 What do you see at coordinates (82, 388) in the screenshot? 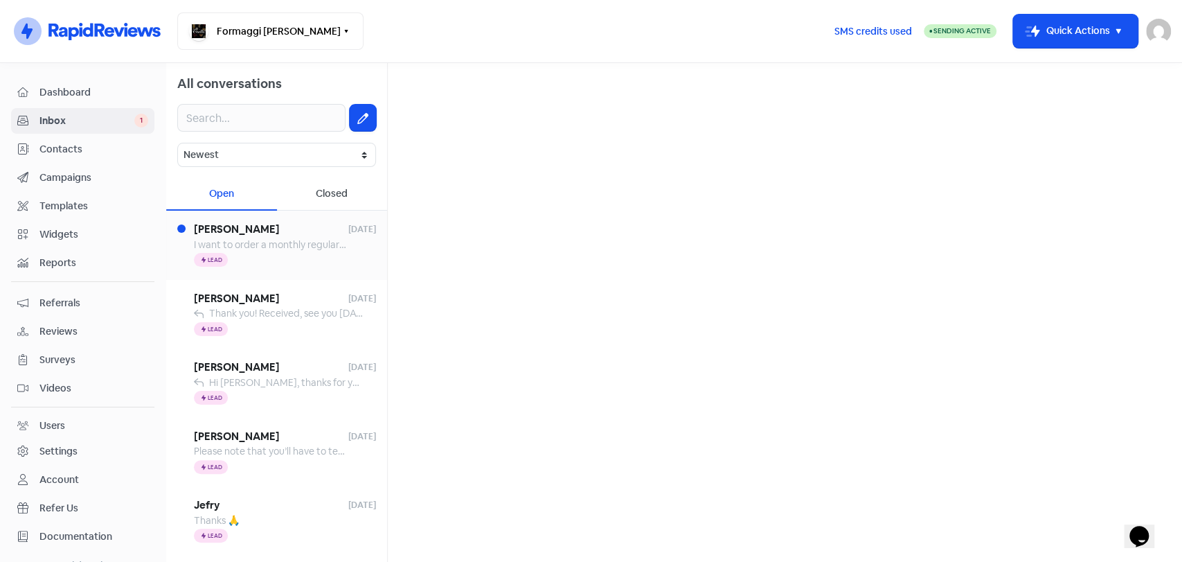
I see `a: Videos` at bounding box center [82, 388].